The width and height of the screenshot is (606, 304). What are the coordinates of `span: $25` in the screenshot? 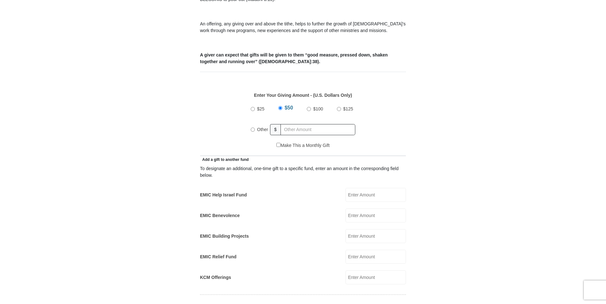 It's located at (261, 109).